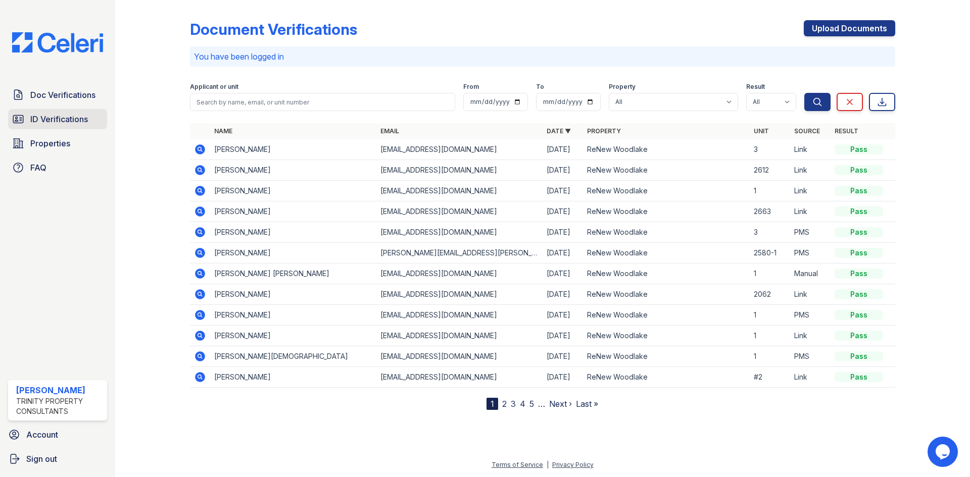  Describe the element at coordinates (58, 143) in the screenshot. I see `a: Properties` at that location.